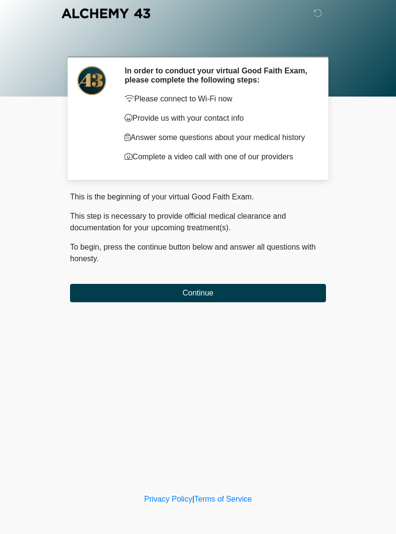 The image size is (396, 534). What do you see at coordinates (218, 75) in the screenshot?
I see `h2: In order to conduct your virtual Good Faith Exam, please complete the following steps:` at bounding box center [218, 75].